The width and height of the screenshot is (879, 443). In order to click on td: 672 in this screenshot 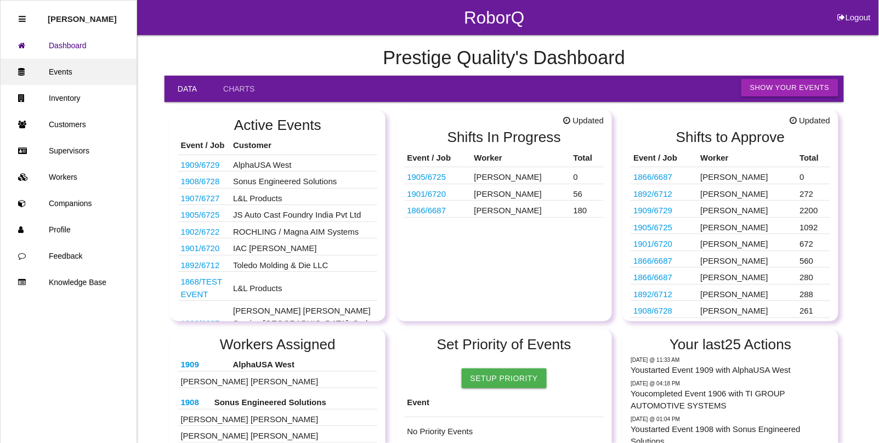, I will do `click(813, 242)`.